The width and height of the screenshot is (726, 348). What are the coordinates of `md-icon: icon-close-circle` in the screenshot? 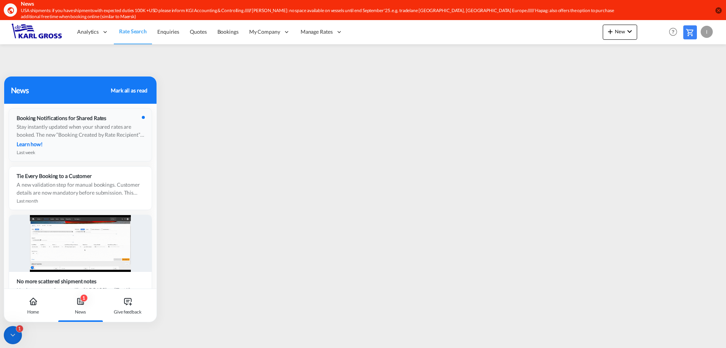 It's located at (719, 10).